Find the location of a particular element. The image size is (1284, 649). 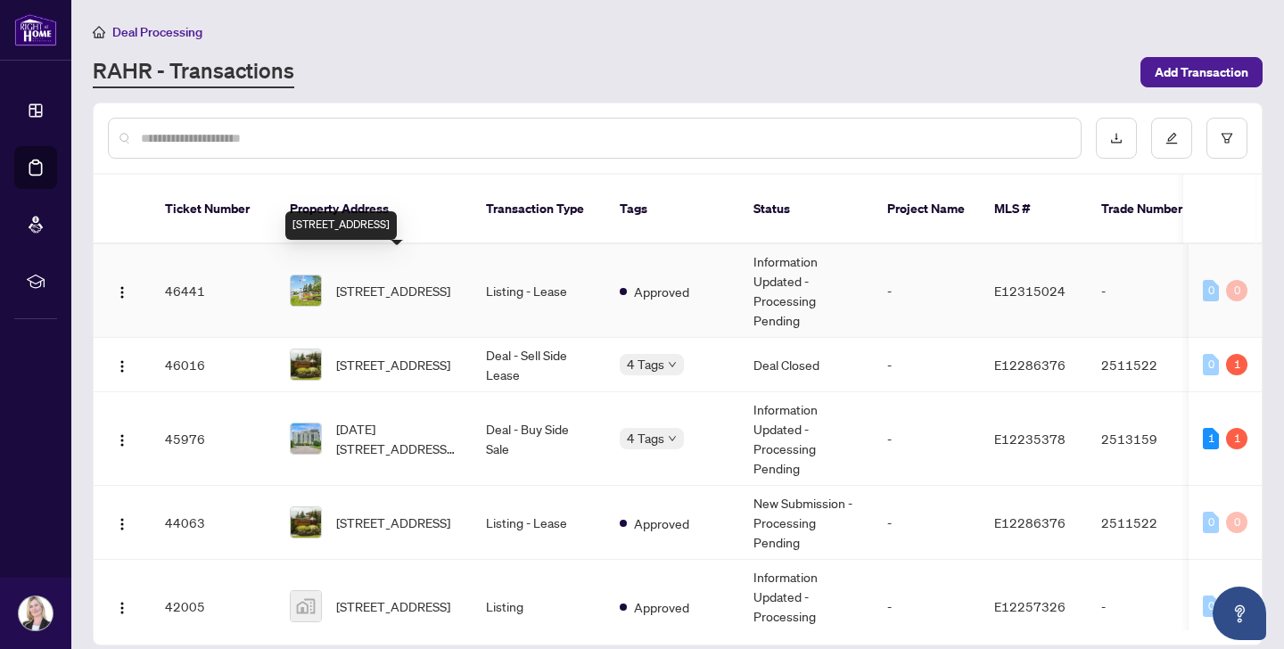

td: 46441 is located at coordinates (213, 291).